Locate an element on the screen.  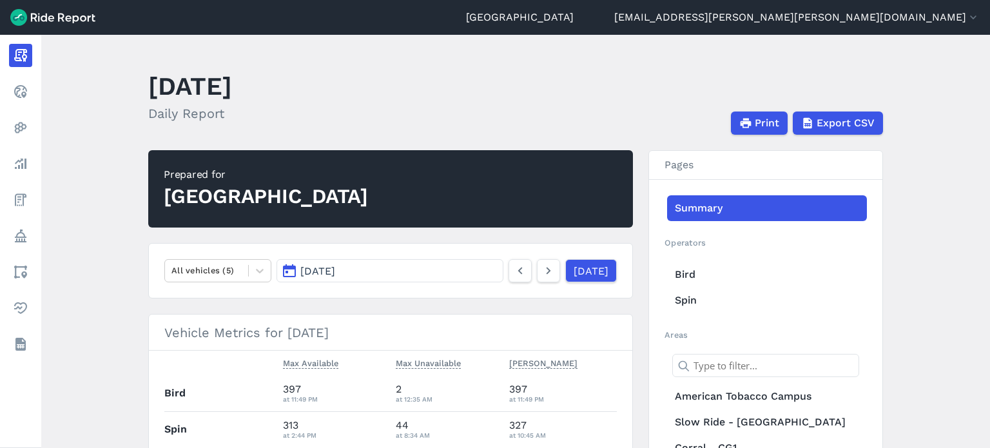
a: Realtime is located at coordinates (21, 92).